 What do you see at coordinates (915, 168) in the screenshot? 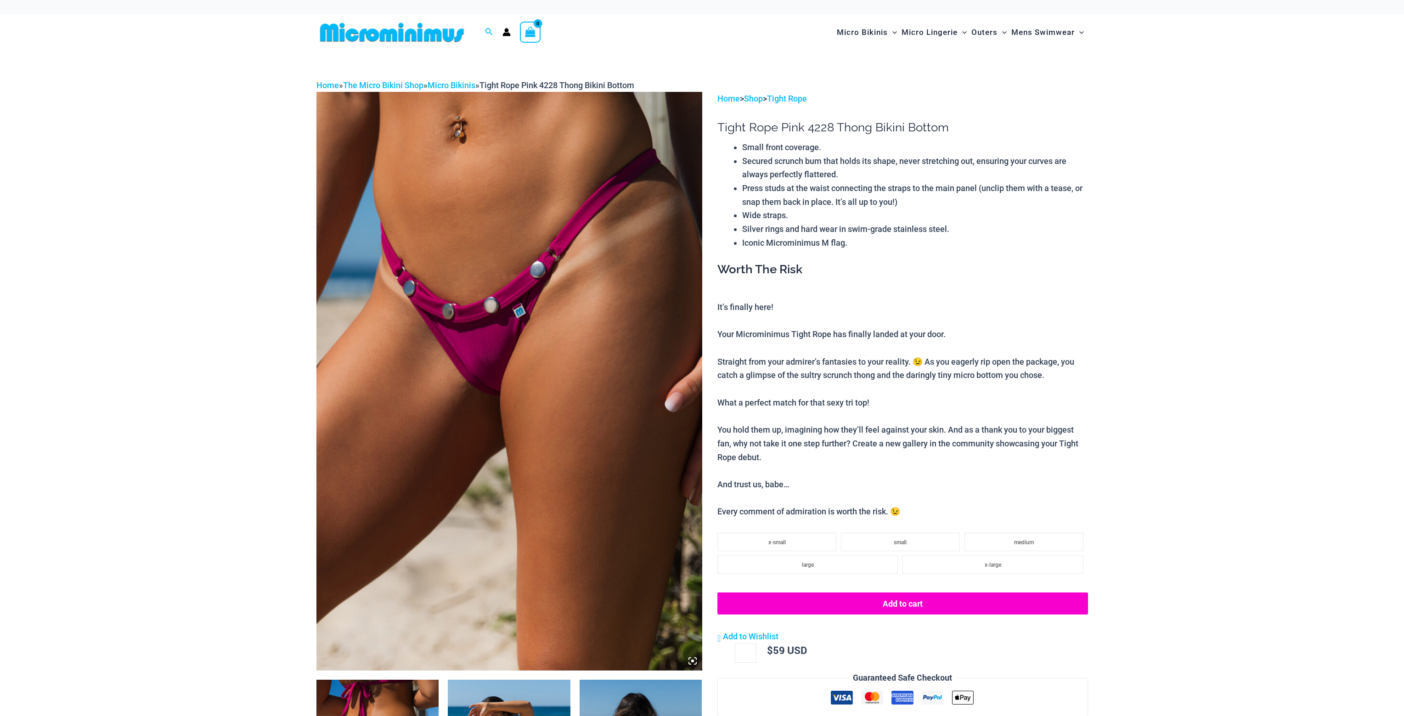
I see `li: Secured scrunch bum that holds its shape, never stretching out, ensuring your curves are always p...` at bounding box center [915, 168].